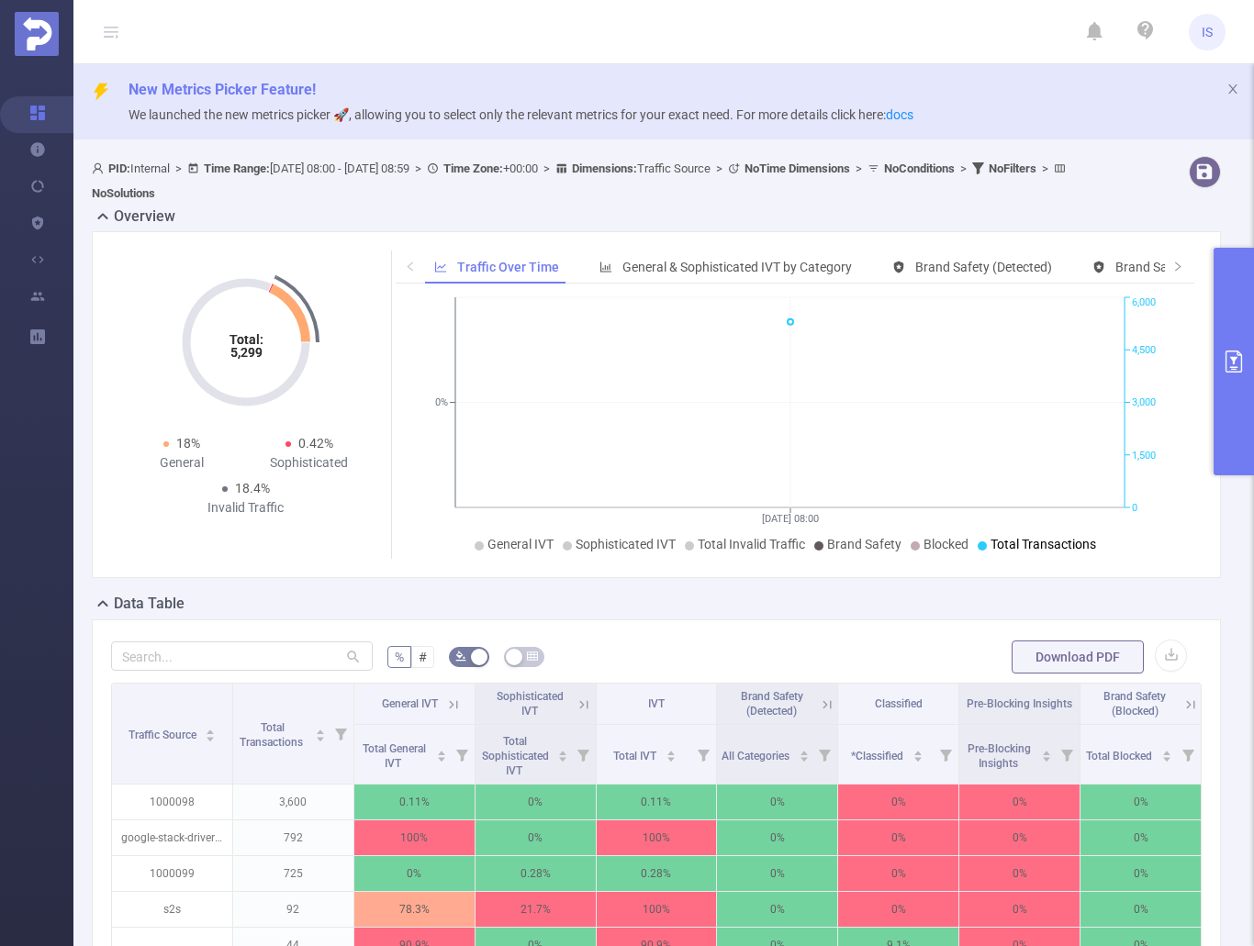  What do you see at coordinates (1120, 756) in the screenshot?
I see `span: Total Blocked` at bounding box center [1120, 756].